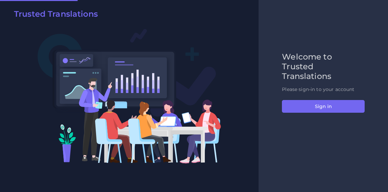 The height and width of the screenshot is (192, 388). What do you see at coordinates (53, 15) in the screenshot?
I see `a: Trusted Translations` at bounding box center [53, 15].